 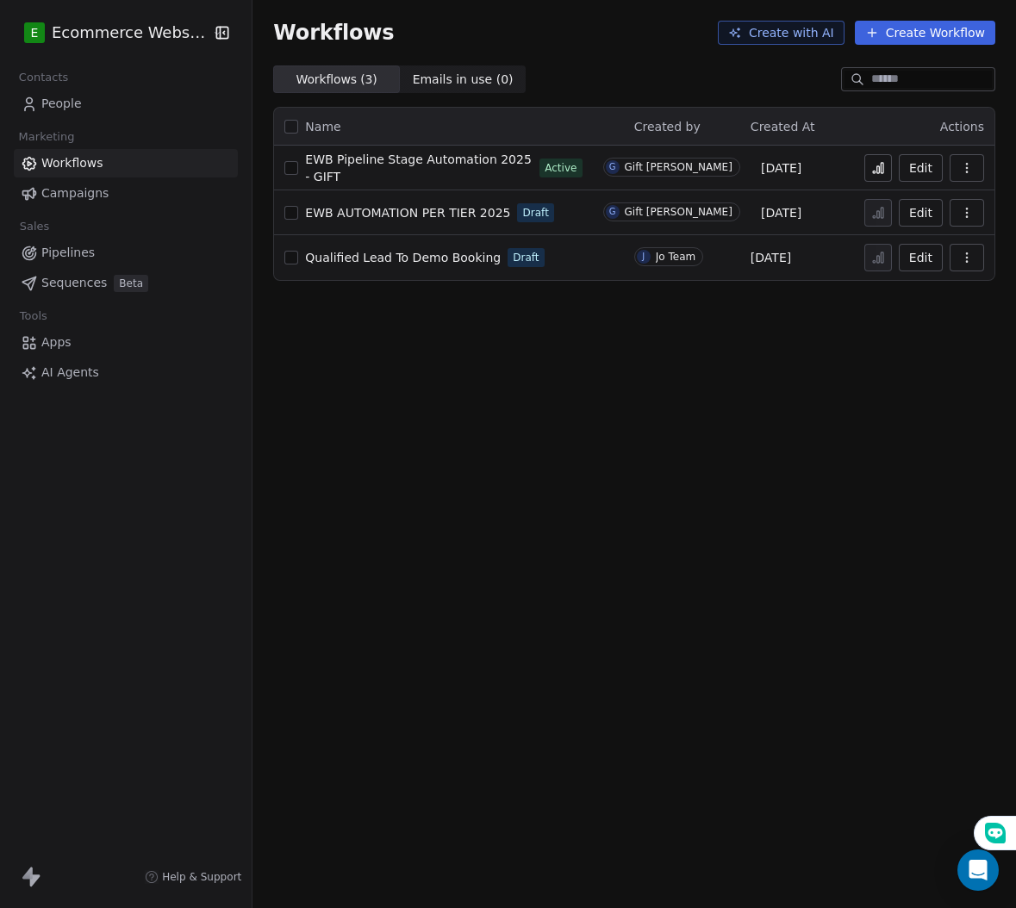 I want to click on button: EEcommerce Website Builder, so click(x=109, y=33).